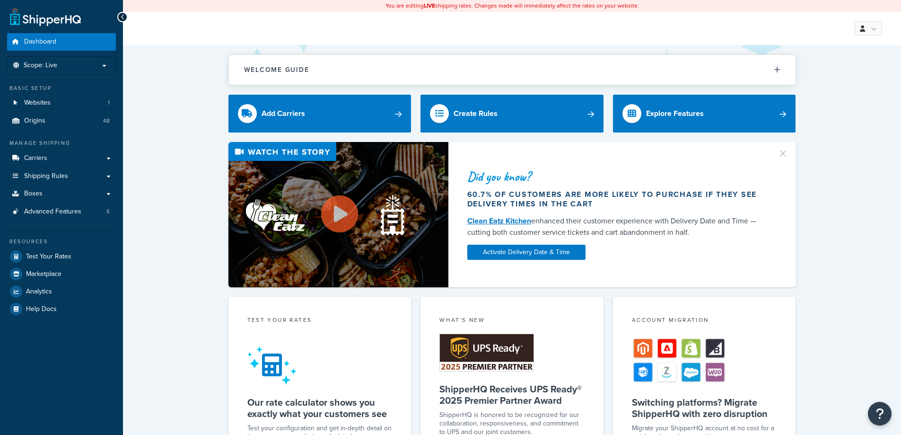 The width and height of the screenshot is (901, 435). I want to click on span: Origins, so click(35, 121).